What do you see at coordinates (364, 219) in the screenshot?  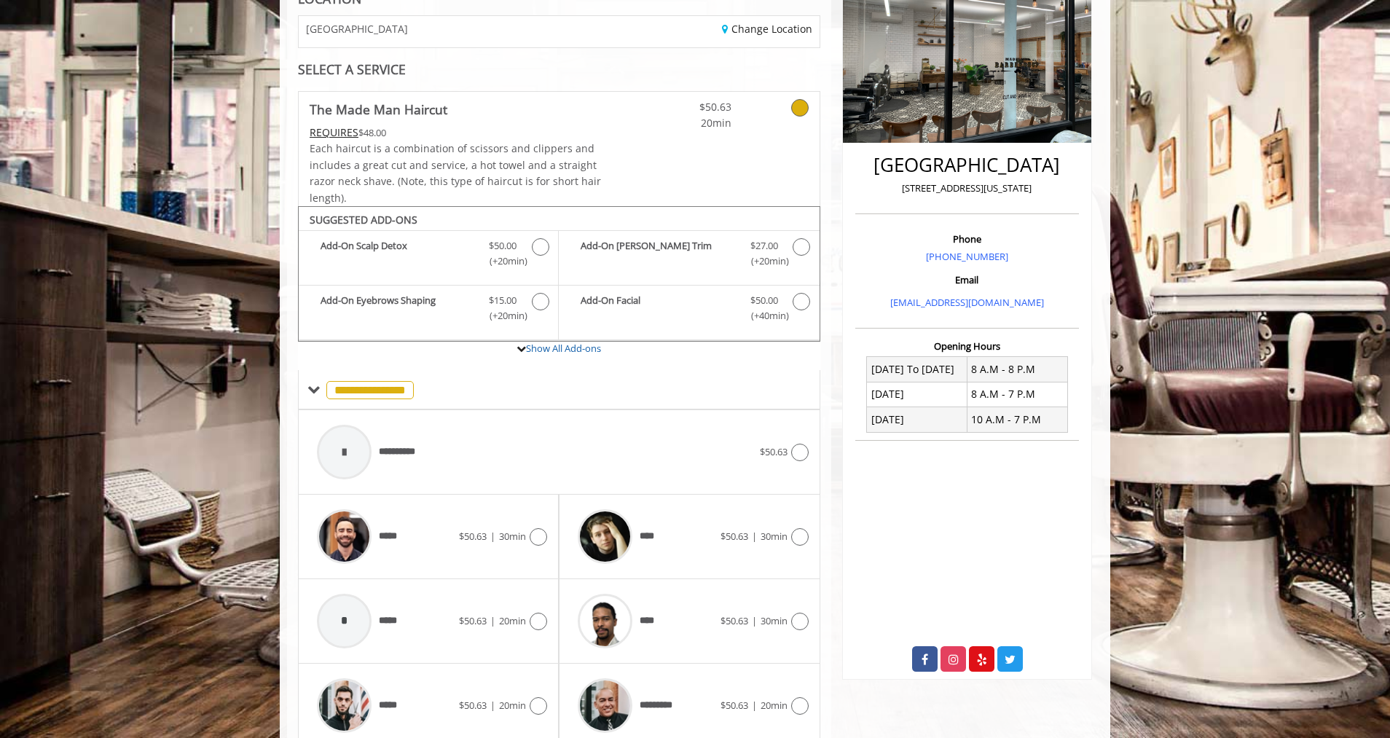 I see `b: SUGGESTED ADD-ONS` at bounding box center [364, 219].